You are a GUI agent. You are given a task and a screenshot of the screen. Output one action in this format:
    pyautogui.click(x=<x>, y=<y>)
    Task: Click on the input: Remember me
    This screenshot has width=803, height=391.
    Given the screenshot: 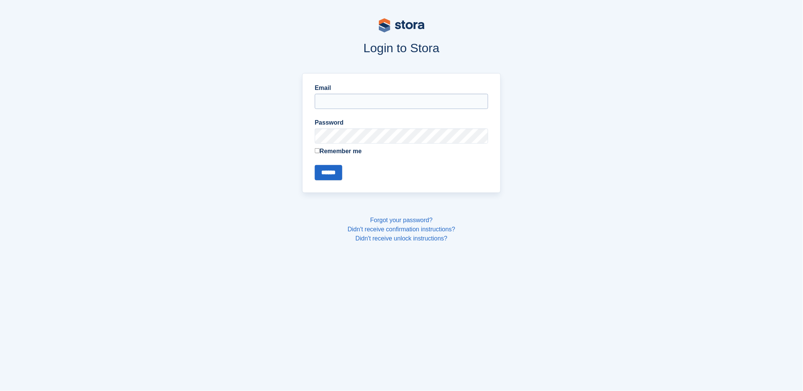 What is the action you would take?
    pyautogui.click(x=317, y=151)
    